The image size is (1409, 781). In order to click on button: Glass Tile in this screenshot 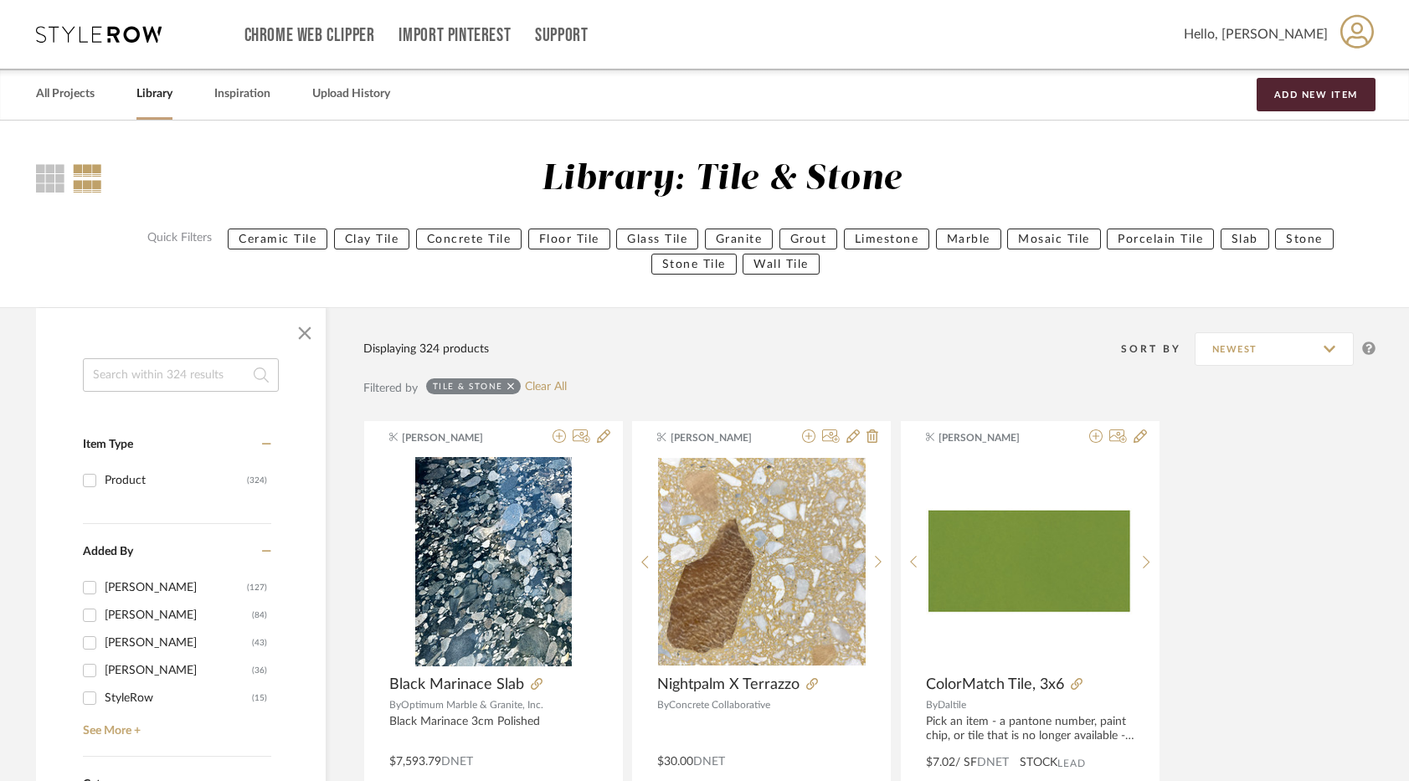, I will do `click(657, 239)`.